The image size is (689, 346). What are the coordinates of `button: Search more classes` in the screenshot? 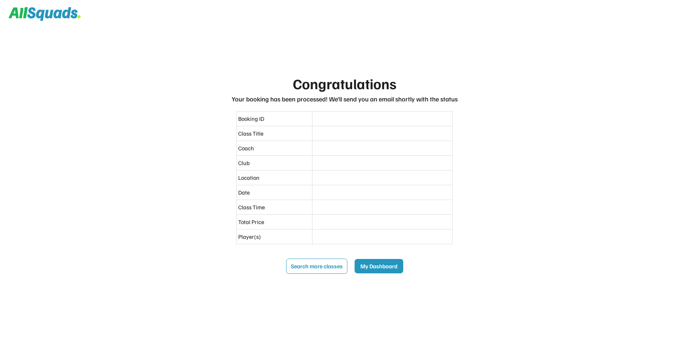 It's located at (317, 266).